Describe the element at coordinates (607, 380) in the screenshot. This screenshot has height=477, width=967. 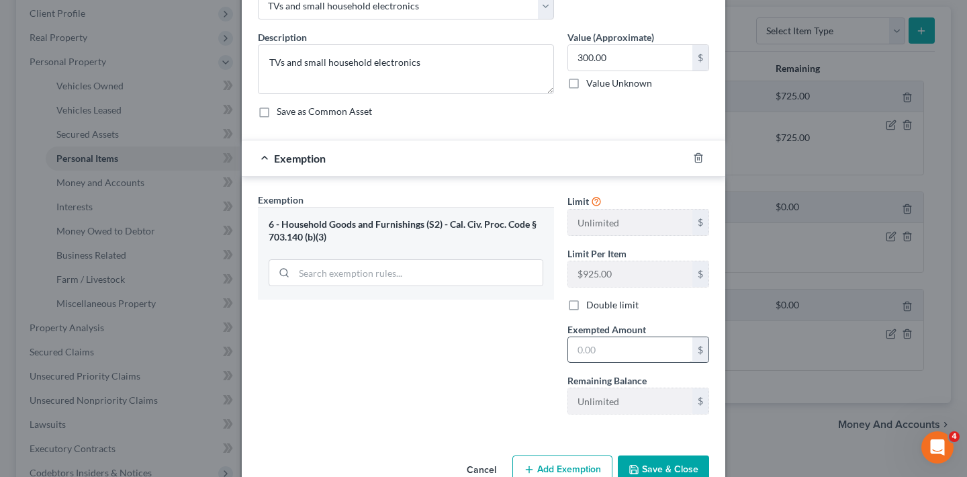
I see `label: Remaining Balance` at that location.